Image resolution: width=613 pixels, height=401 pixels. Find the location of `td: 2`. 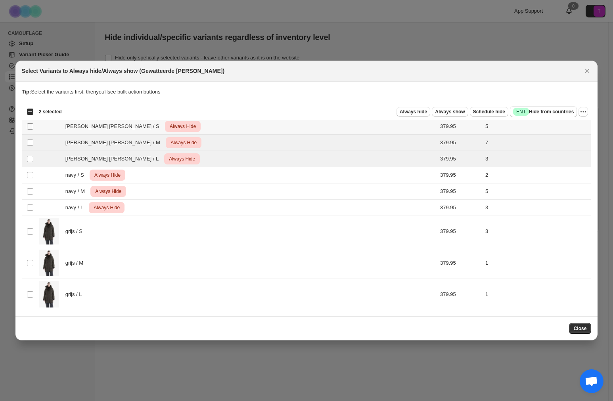

td: 2 is located at coordinates (537, 175).